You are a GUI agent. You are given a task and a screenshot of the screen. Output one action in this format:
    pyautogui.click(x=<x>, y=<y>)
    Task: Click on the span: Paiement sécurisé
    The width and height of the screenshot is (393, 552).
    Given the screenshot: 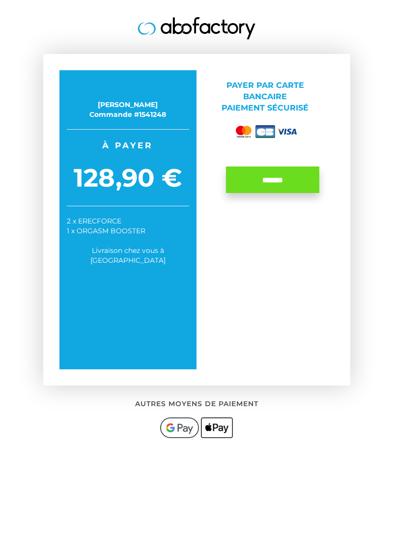 What is the action you would take?
    pyautogui.click(x=265, y=108)
    